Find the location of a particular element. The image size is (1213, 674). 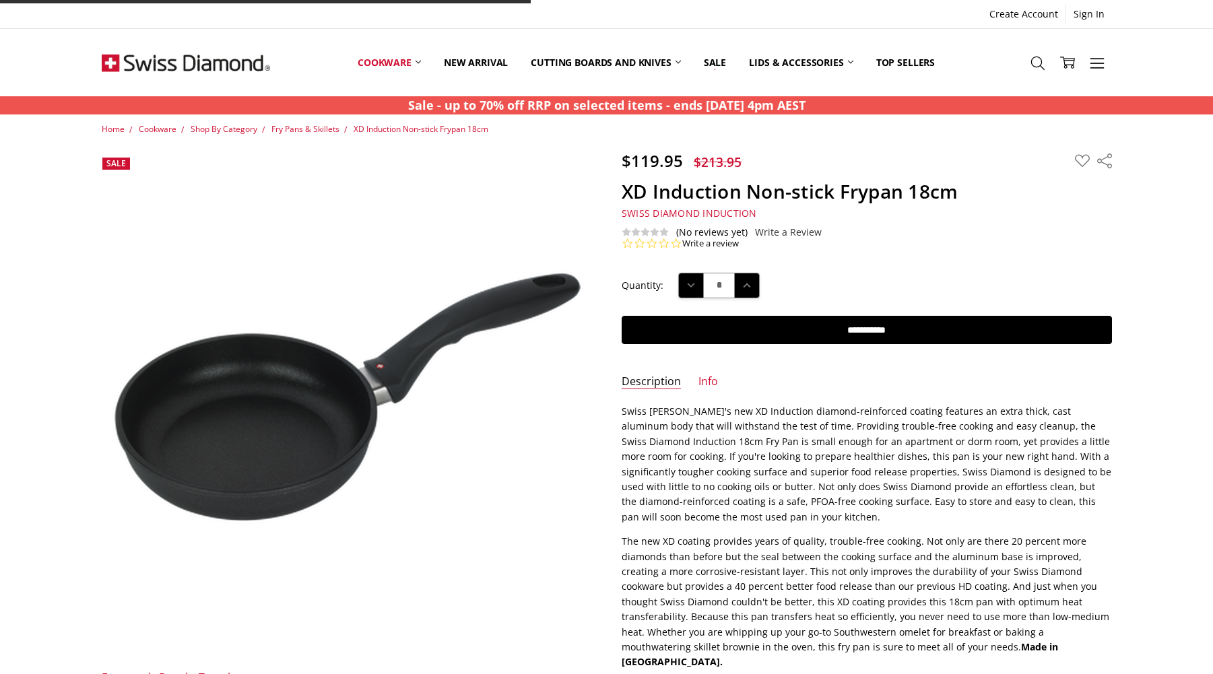

a: Top Sellers is located at coordinates (905, 62).